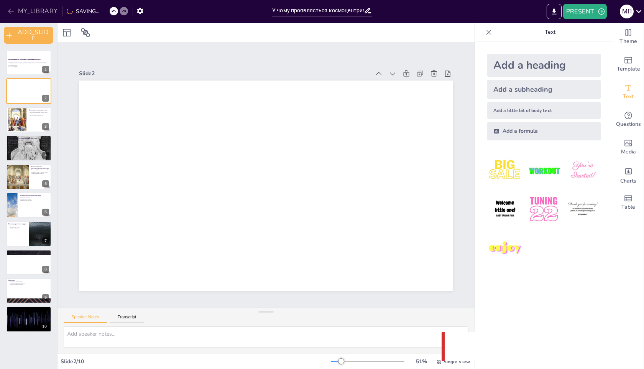  What do you see at coordinates (628, 64) in the screenshot?
I see `div: Add ready made slides` at bounding box center [628, 64].